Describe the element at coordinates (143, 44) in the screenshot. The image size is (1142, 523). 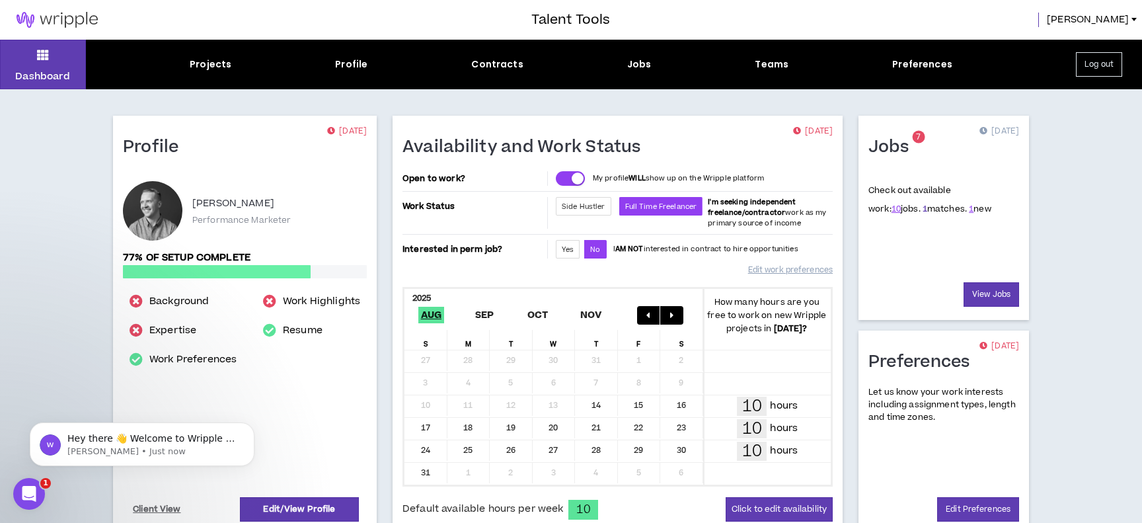
I see `p: Hey there 👋 Welcome to Wripple 🙌 Take a look around! If you have any questions, just reply to thi...` at that location.